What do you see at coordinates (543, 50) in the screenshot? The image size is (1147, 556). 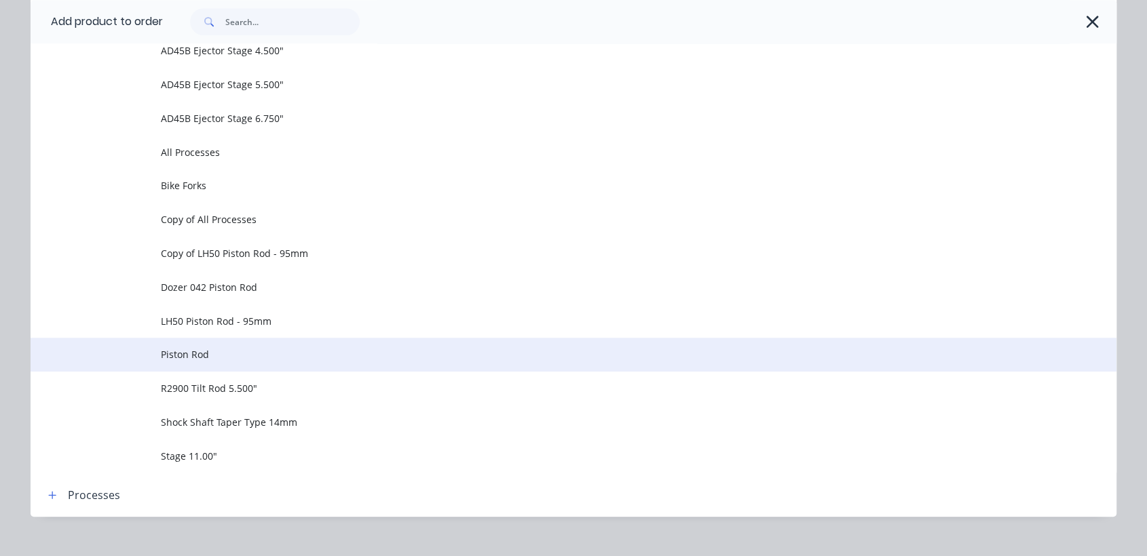 I see `span: AD45B Ejector Stage 4.500"` at bounding box center [543, 50].